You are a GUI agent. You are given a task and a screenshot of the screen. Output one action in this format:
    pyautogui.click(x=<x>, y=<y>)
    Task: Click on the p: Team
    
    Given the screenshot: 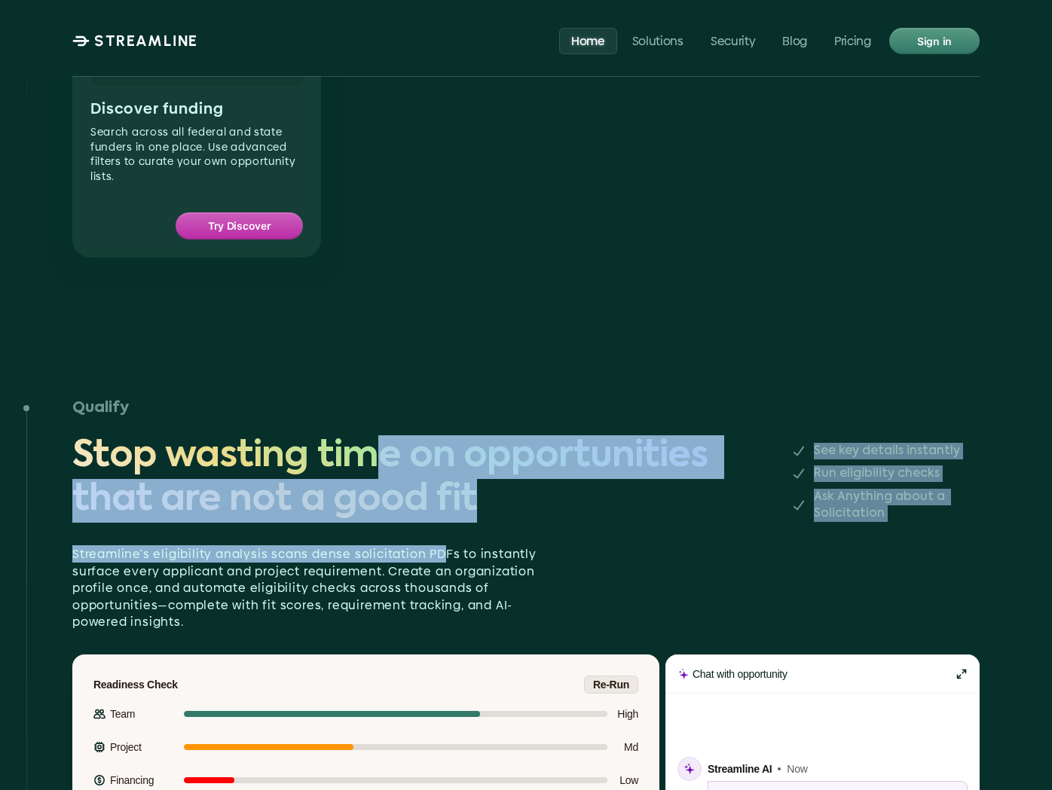 What is the action you would take?
    pyautogui.click(x=122, y=714)
    